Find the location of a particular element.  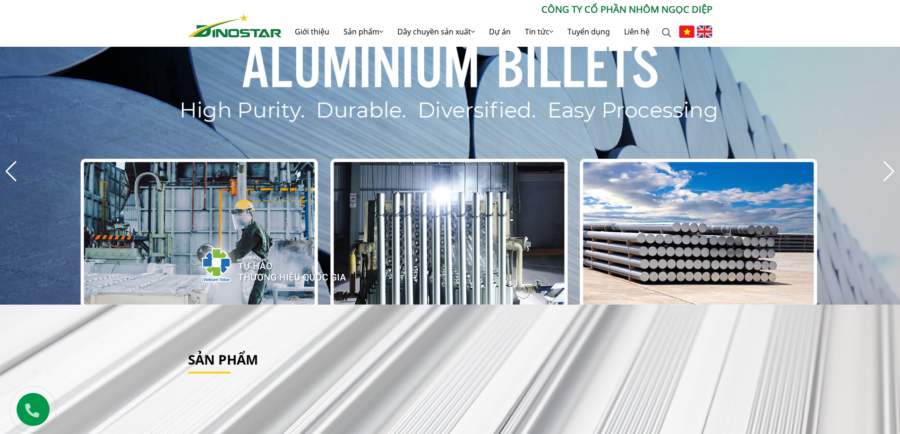

img: English is located at coordinates (705, 32).